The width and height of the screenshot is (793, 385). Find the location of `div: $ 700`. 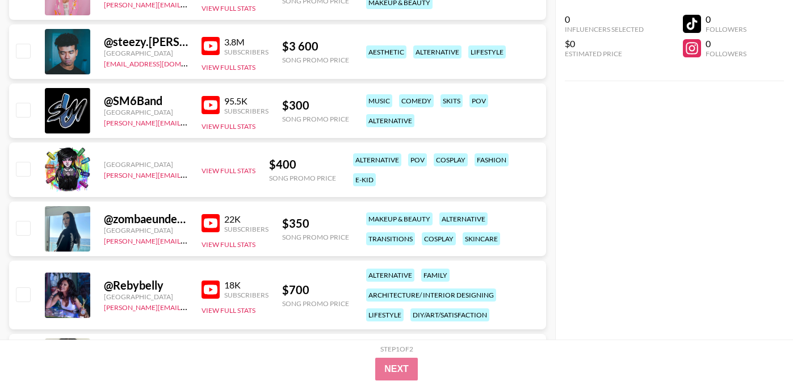

div: $ 700 is located at coordinates (316, 289).